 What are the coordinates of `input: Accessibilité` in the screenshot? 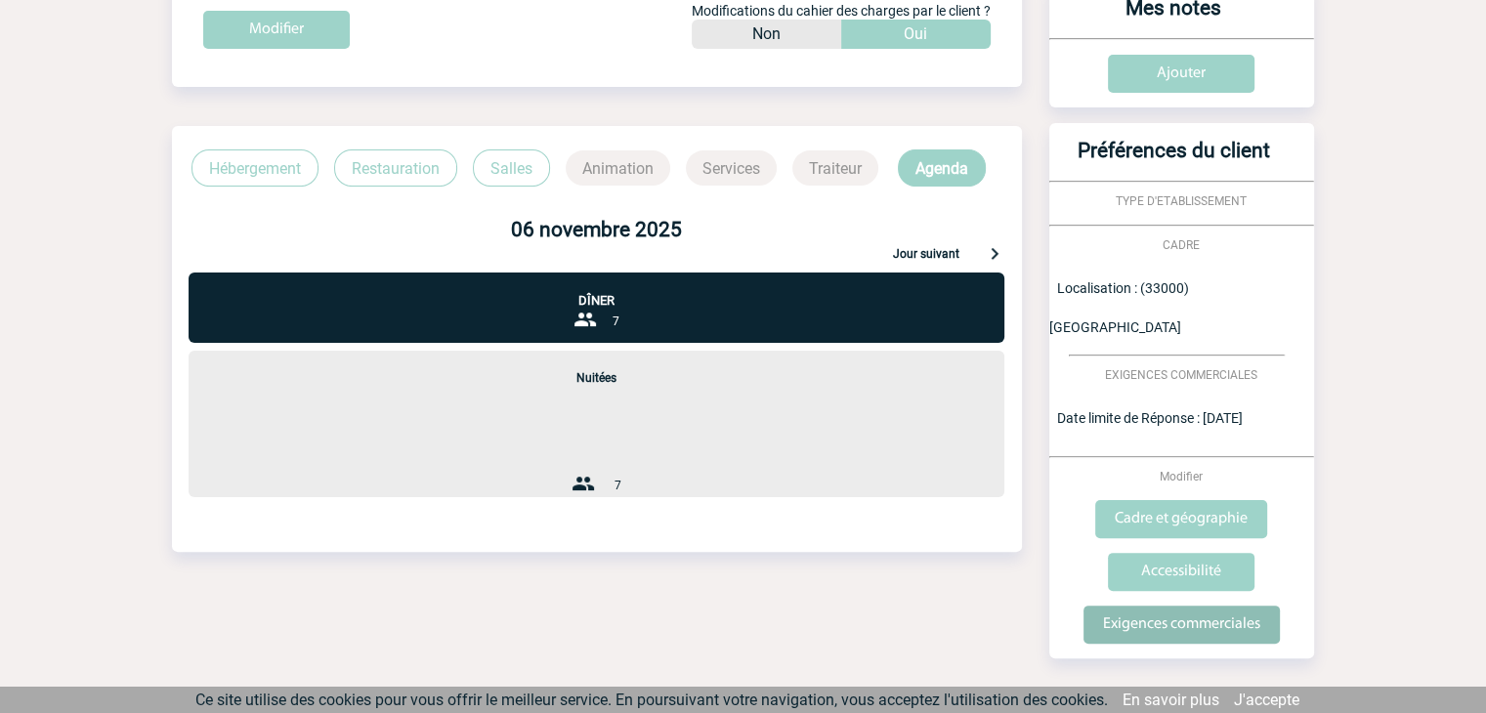 It's located at (1181, 572).